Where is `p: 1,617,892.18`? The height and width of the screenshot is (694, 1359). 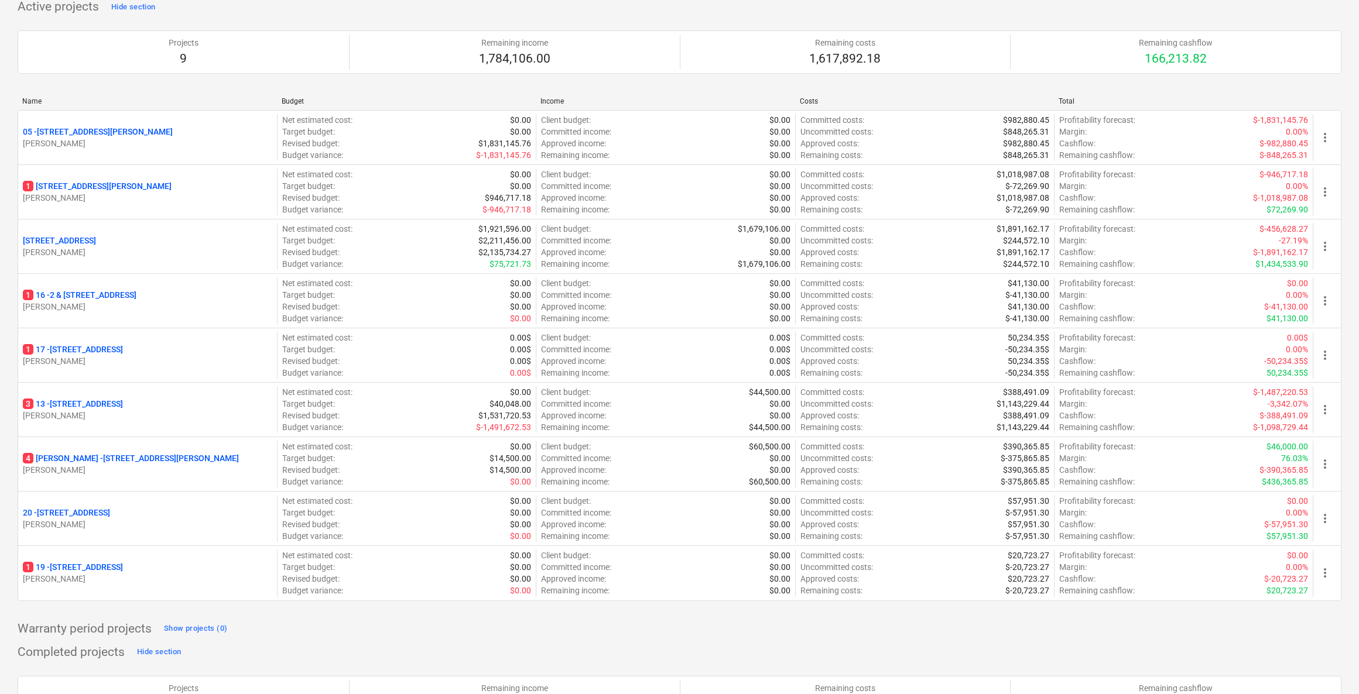 p: 1,617,892.18 is located at coordinates (845, 59).